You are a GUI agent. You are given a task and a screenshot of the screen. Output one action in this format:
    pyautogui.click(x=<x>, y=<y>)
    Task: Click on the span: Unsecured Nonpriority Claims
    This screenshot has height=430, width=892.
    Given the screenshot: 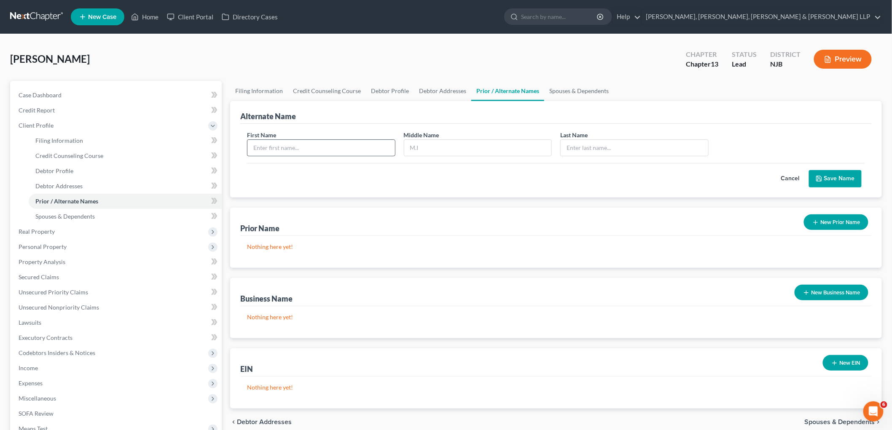 What is the action you would take?
    pyautogui.click(x=59, y=307)
    